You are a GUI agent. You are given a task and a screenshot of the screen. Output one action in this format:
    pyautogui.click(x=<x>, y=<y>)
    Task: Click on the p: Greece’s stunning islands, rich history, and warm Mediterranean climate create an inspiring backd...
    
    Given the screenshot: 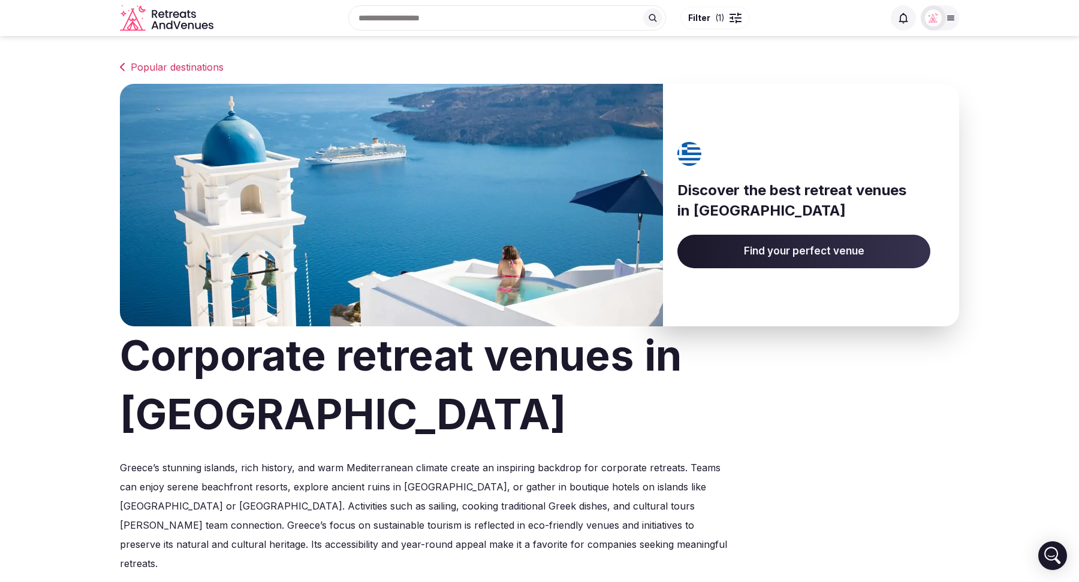 What is the action you would take?
    pyautogui.click(x=427, y=516)
    